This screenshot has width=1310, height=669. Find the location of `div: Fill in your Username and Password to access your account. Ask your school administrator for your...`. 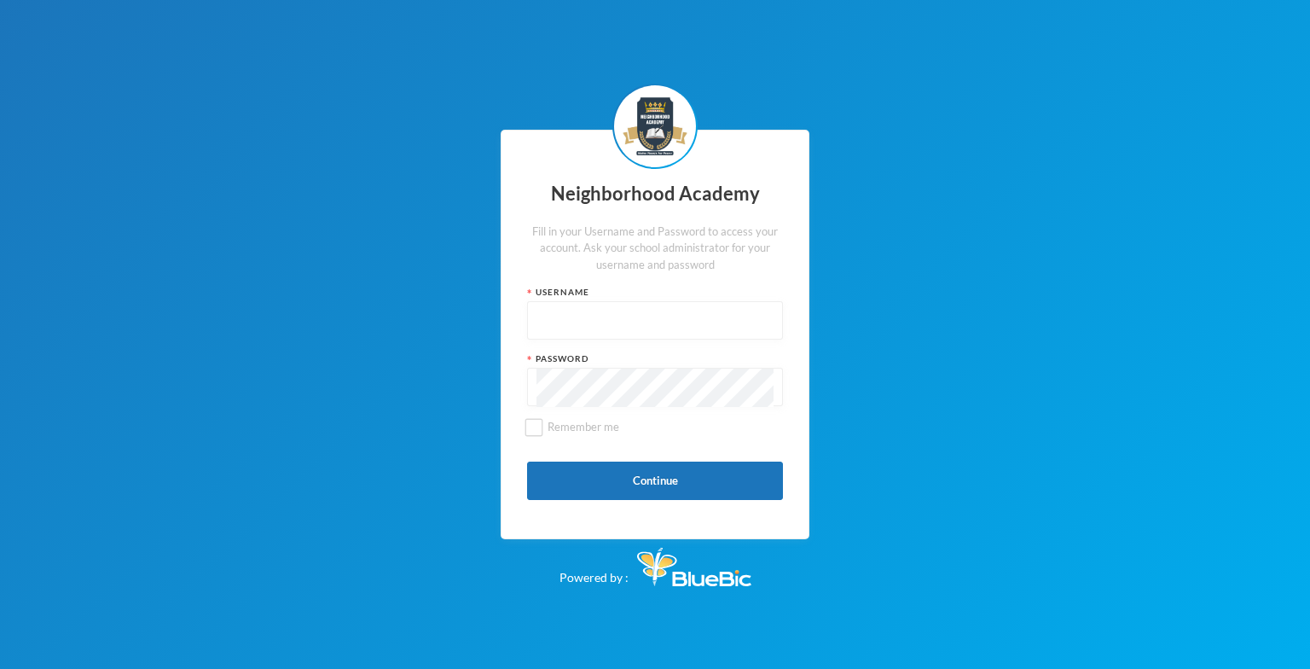

div: Fill in your Username and Password to access your account. Ask your school administrator for your... is located at coordinates (655, 248).